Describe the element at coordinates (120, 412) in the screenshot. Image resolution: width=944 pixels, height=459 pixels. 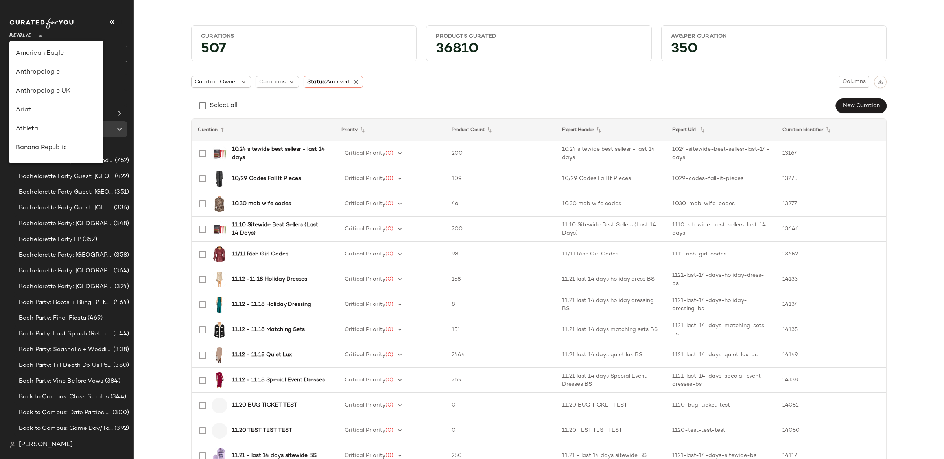
I see `span: (300)` at that location.